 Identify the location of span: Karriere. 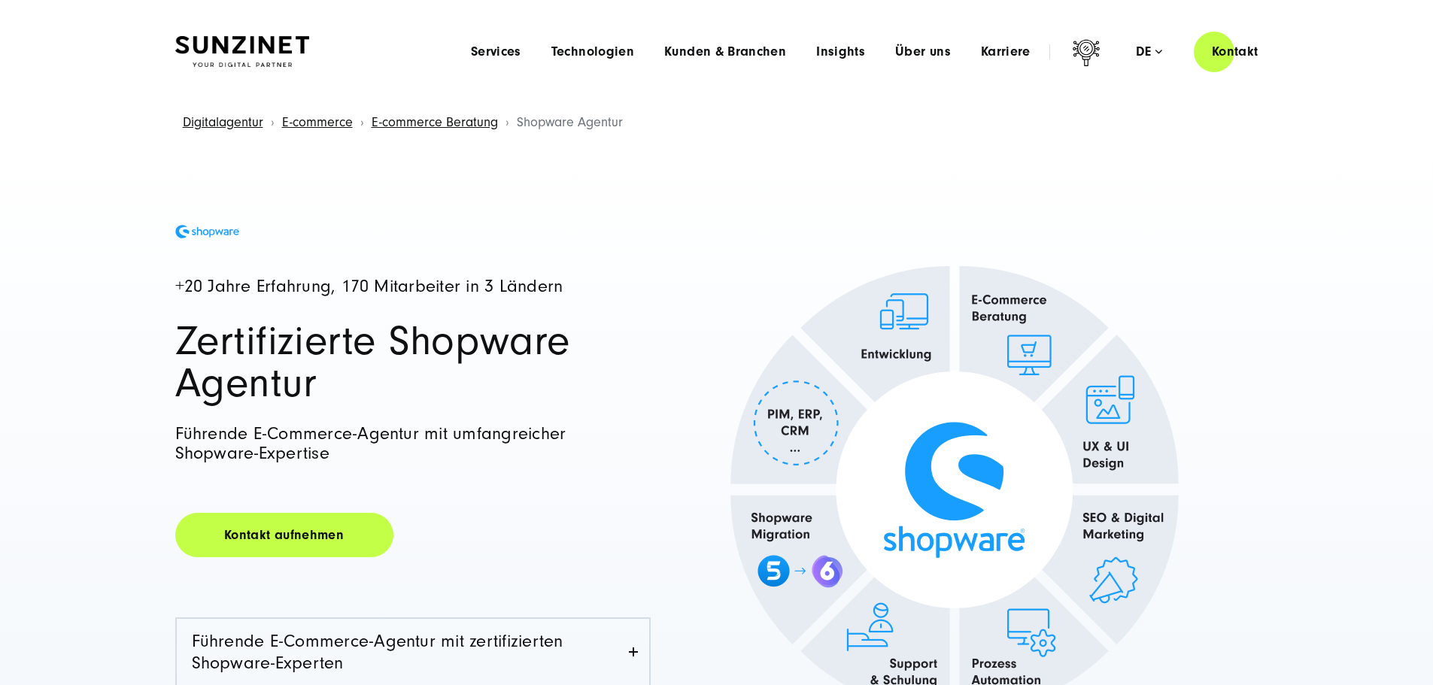
(1006, 52).